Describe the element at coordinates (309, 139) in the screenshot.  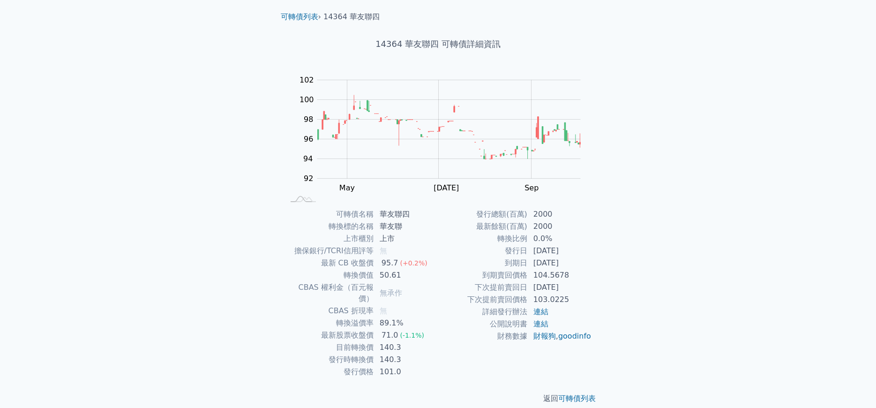
I see `tspan: 96` at that location.